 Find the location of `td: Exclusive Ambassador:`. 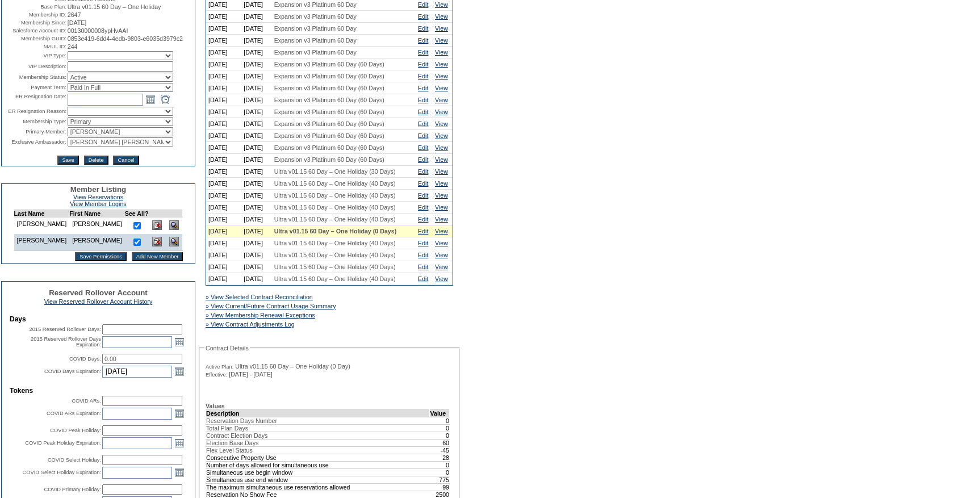

td: Exclusive Ambassador: is located at coordinates (35, 142).